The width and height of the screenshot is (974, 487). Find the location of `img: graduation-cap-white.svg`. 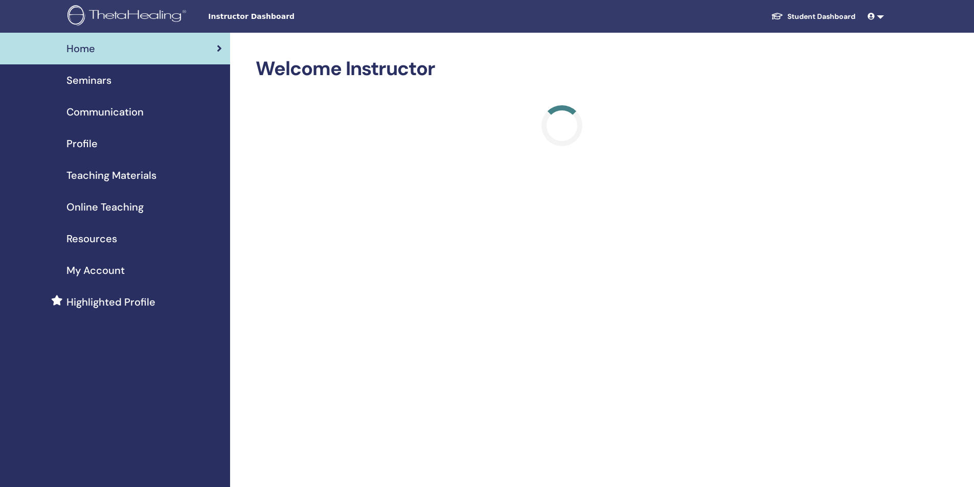

img: graduation-cap-white.svg is located at coordinates (777, 16).